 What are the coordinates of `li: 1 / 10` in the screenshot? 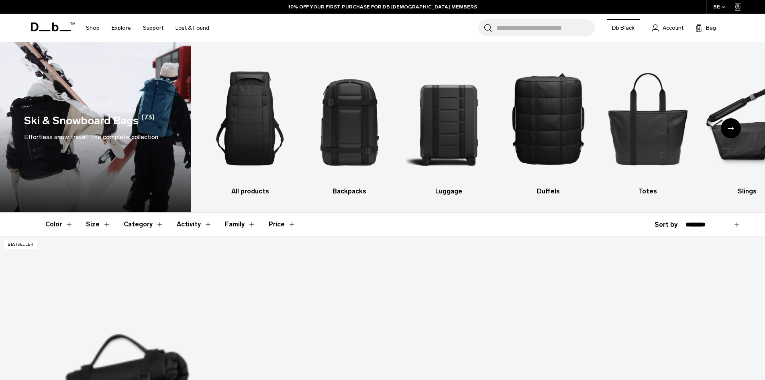 It's located at (250, 125).